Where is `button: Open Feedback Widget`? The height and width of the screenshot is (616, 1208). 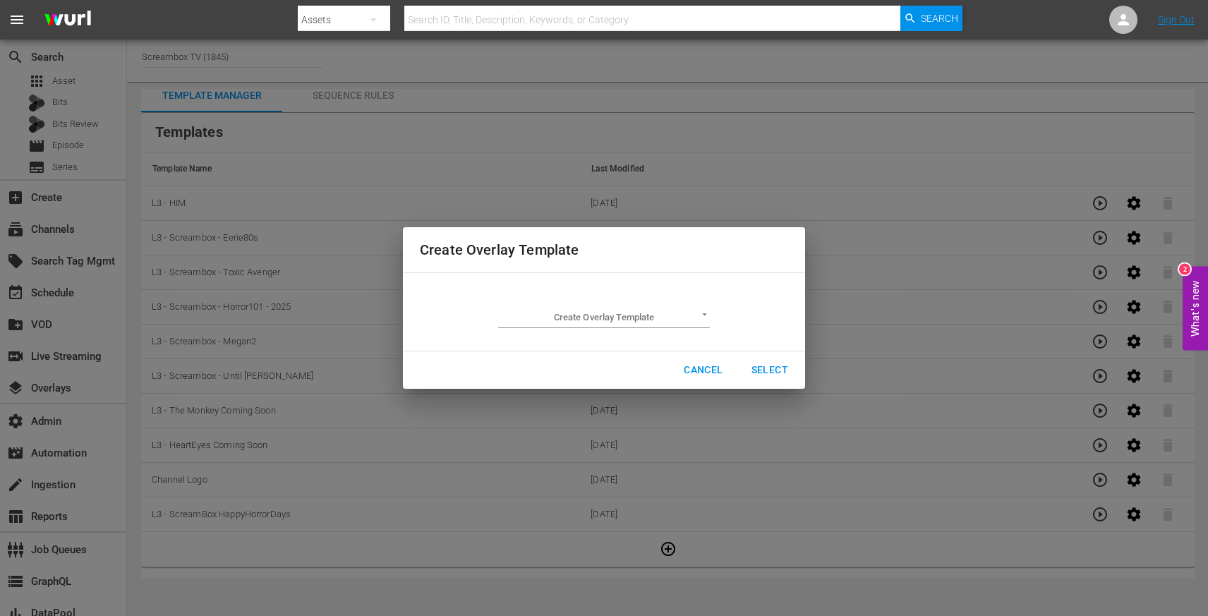
button: Open Feedback Widget is located at coordinates (1196, 308).